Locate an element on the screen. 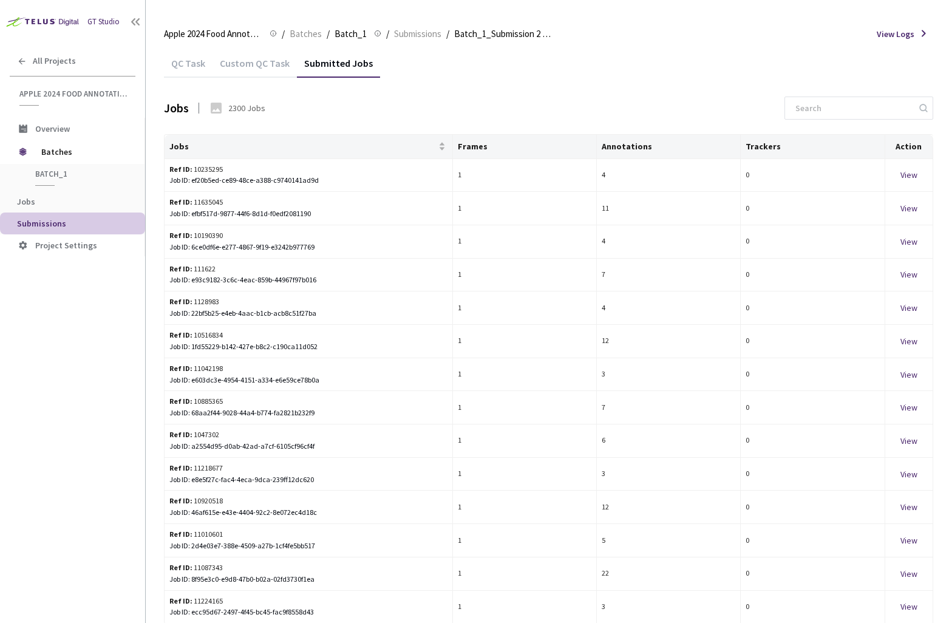 This screenshot has height=623, width=949. th: Trackers is located at coordinates (812, 147).